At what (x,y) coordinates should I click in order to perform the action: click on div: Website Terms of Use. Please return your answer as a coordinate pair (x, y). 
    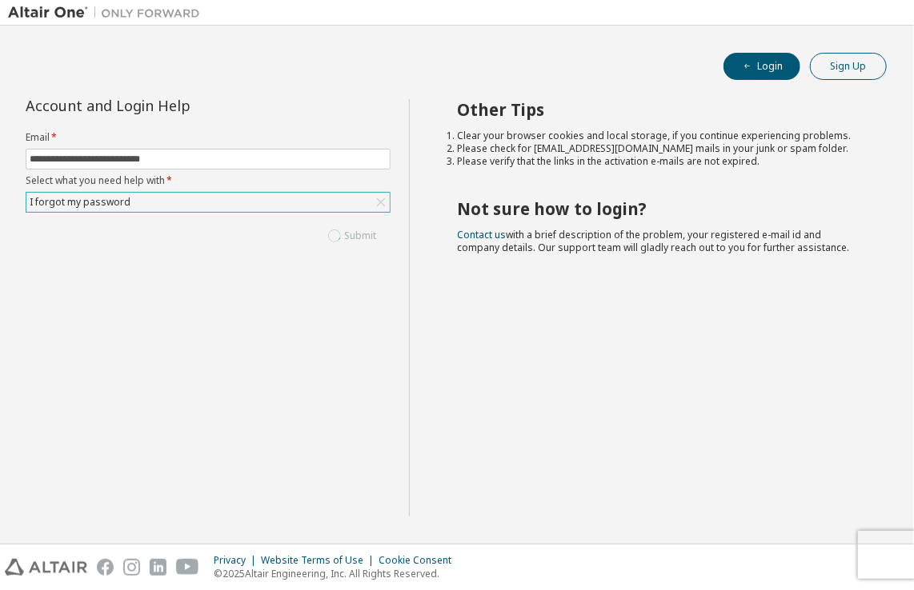
    Looking at the image, I should click on (319, 561).